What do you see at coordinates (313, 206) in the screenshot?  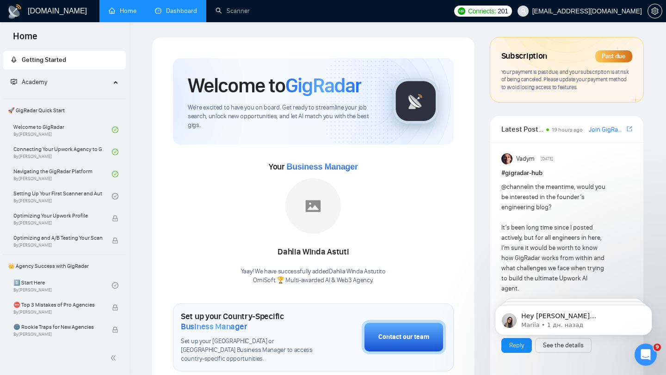 I see `img: placeholder.png` at bounding box center [313, 206].